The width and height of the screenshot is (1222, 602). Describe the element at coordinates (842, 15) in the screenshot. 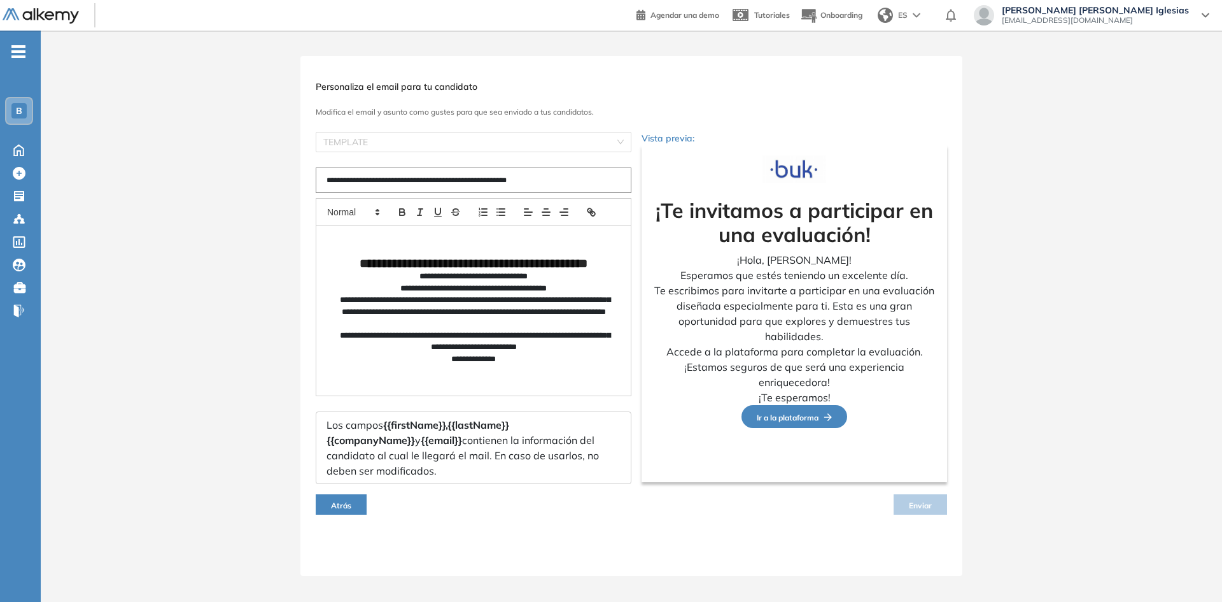

I see `span: Onboarding` at that location.